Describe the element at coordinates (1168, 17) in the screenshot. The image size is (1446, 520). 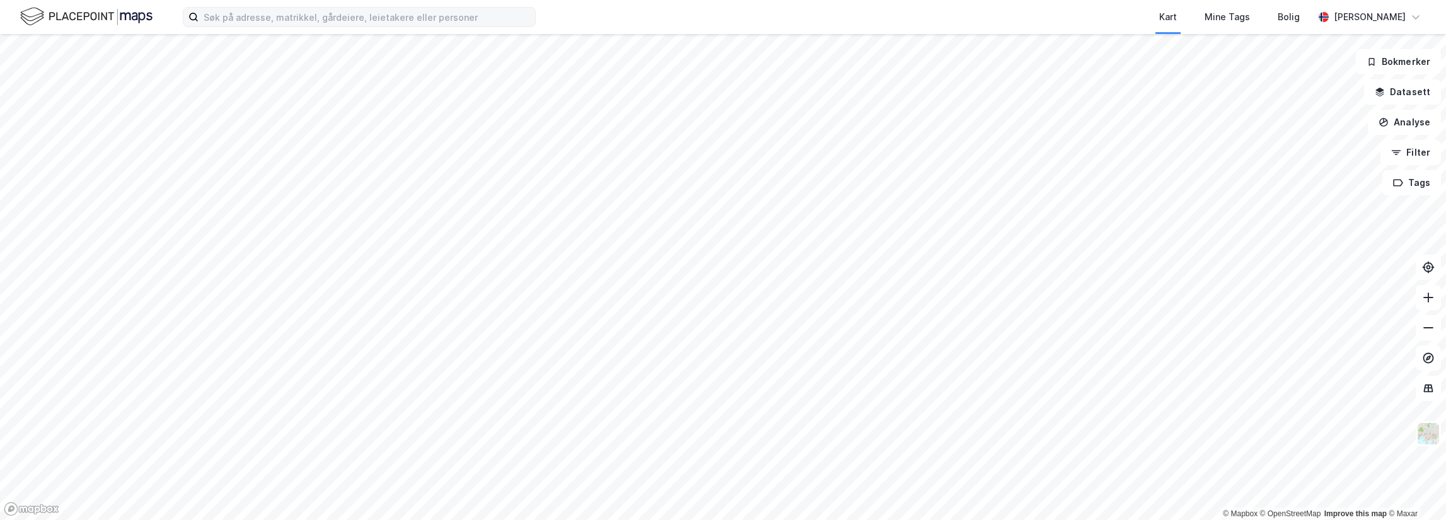
I see `div: Kart` at that location.